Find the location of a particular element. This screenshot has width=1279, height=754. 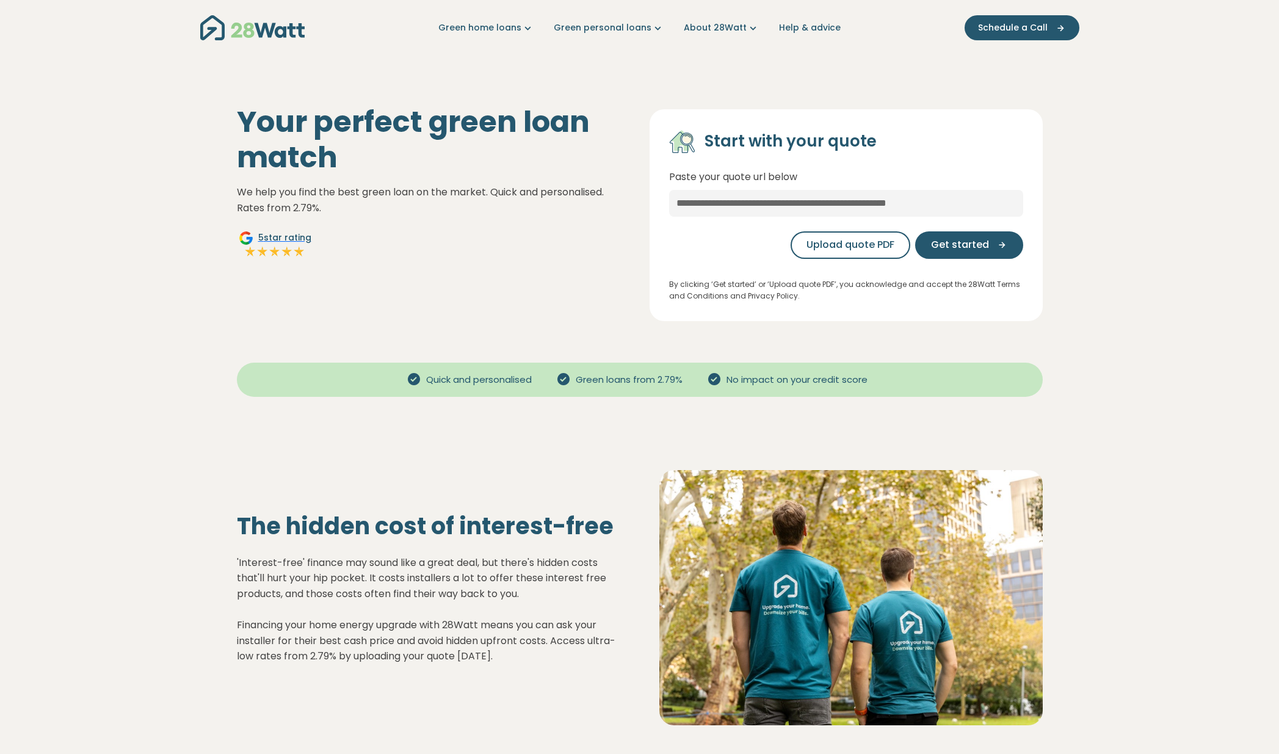

p: 'Interest-free' finance may sound like a great deal, but there's hidden costs that'll hurt your h... is located at coordinates (428, 609).